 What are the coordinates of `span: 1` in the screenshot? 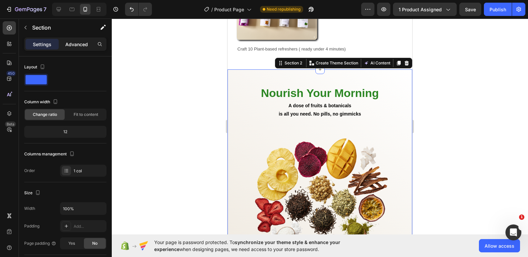 It's located at (521, 217).